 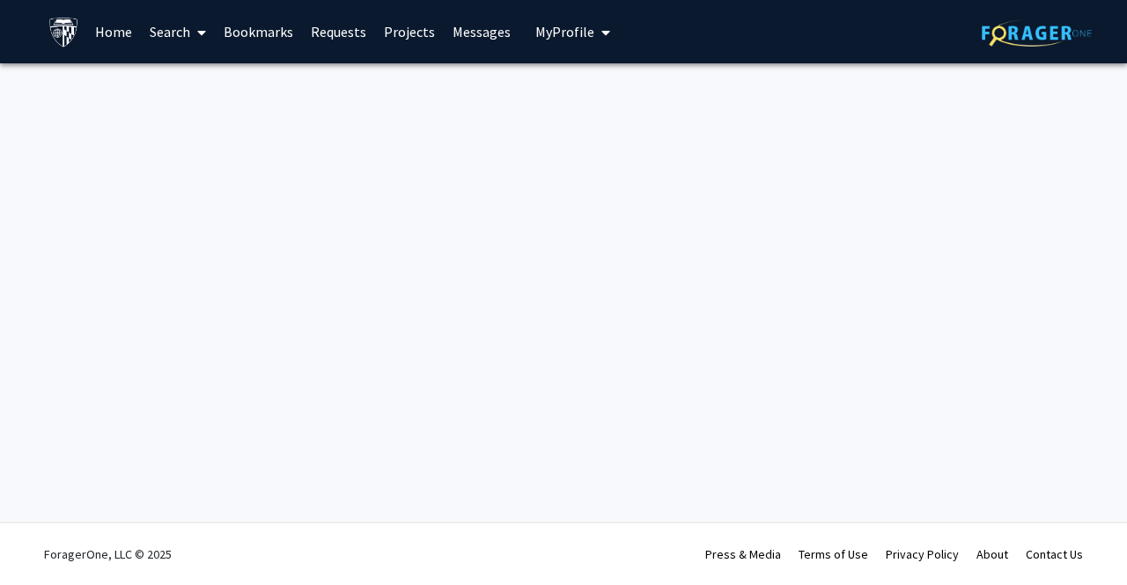 What do you see at coordinates (1054, 555) in the screenshot?
I see `a: Contact Us` at bounding box center [1054, 555].